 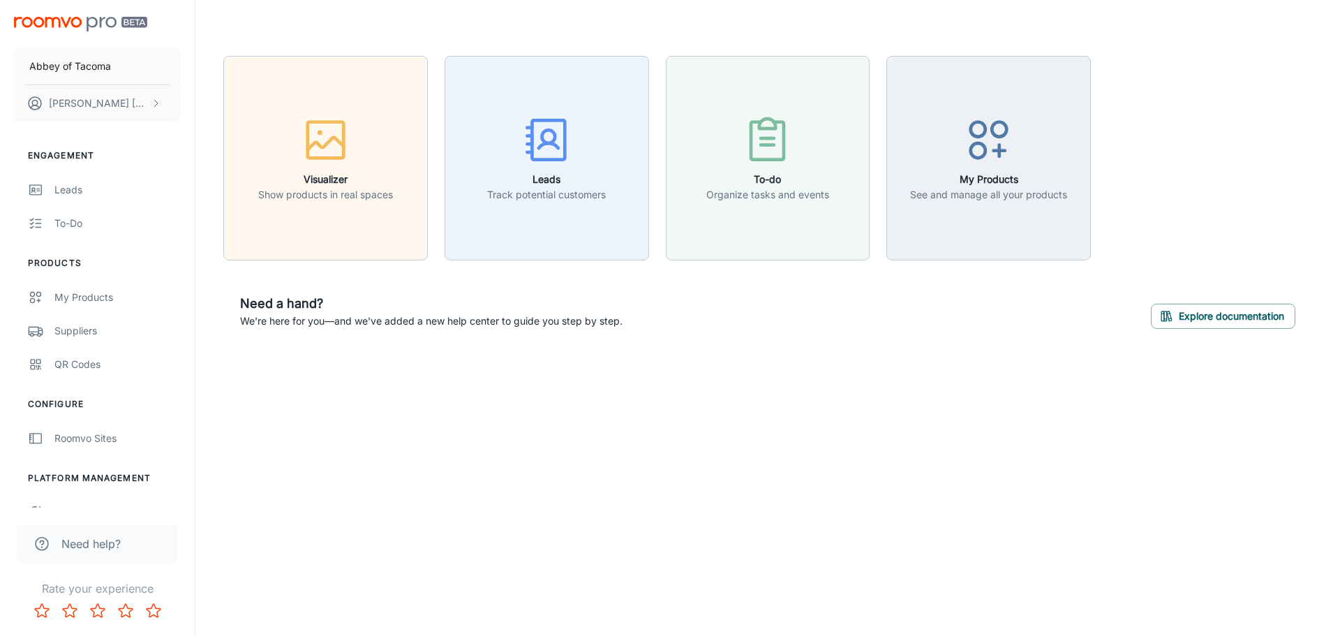 What do you see at coordinates (546, 157) in the screenshot?
I see `a: LeadsTrack potential customers` at bounding box center [546, 157].